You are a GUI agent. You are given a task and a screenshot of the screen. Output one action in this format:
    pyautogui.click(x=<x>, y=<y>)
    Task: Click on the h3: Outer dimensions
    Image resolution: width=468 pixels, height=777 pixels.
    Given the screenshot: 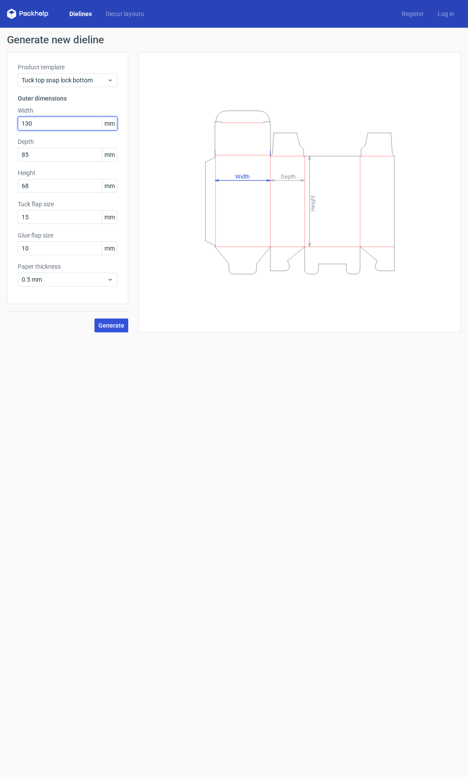 What is the action you would take?
    pyautogui.click(x=68, y=98)
    